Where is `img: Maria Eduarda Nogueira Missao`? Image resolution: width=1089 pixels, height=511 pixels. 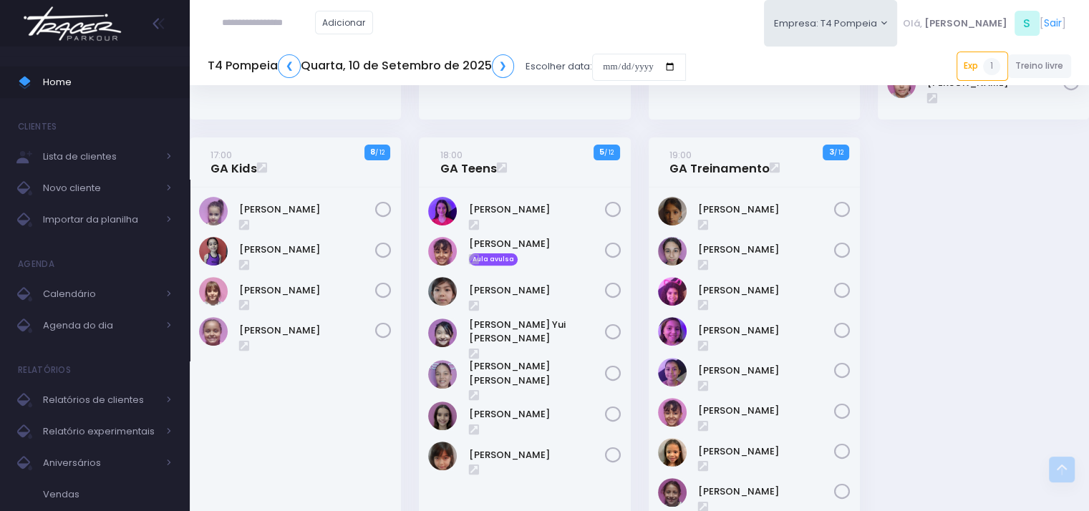
img: Maria Eduarda Nogueira Missao is located at coordinates (213, 331).